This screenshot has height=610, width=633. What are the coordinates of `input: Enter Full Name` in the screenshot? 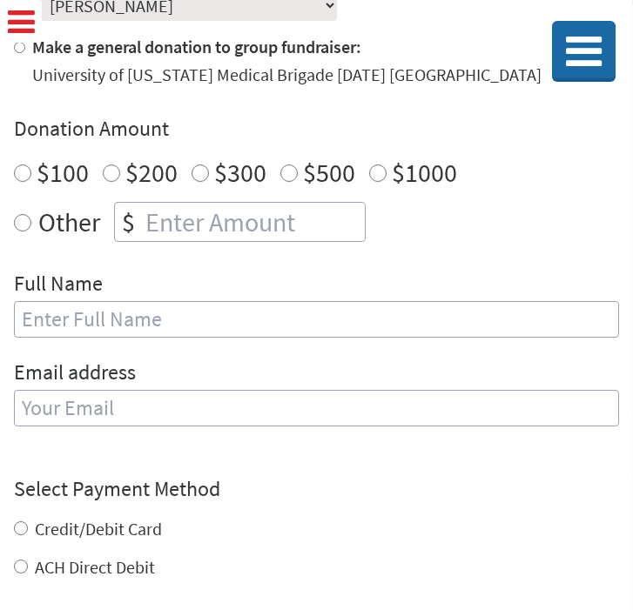 It's located at (316, 320).